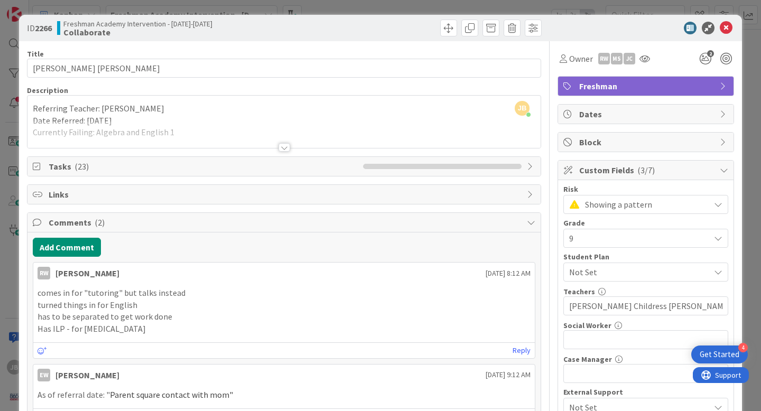 The image size is (761, 411). I want to click on b: 2266, so click(43, 28).